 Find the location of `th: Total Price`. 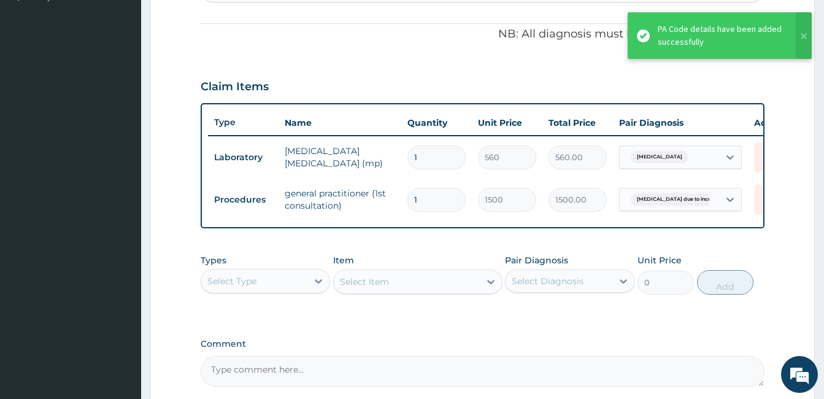

th: Total Price is located at coordinates (577, 123).